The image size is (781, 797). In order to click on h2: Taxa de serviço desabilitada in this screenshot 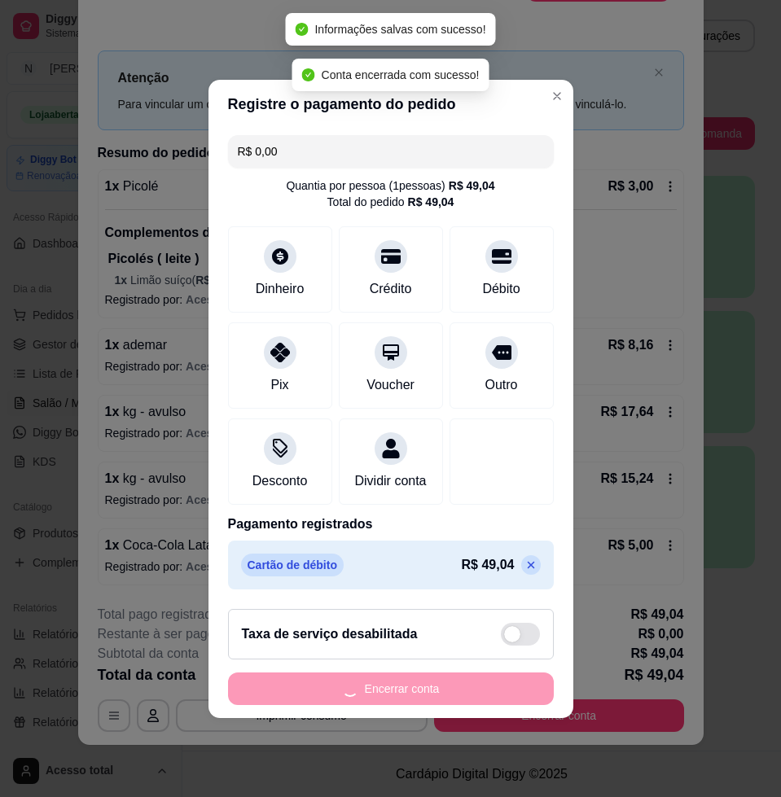, I will do `click(330, 634)`.